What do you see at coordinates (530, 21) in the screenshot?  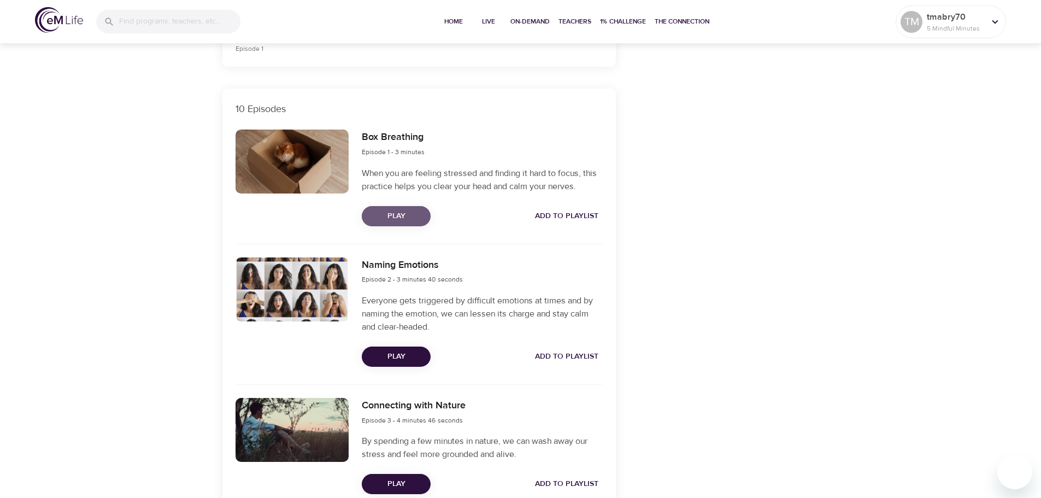 I see `span: On-Demand` at bounding box center [530, 21].